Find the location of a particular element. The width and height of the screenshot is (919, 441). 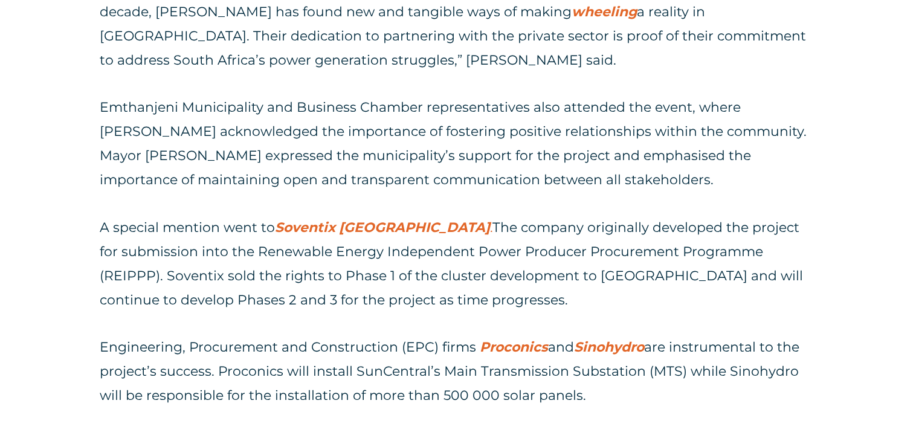

a: Proconics is located at coordinates (514, 347).